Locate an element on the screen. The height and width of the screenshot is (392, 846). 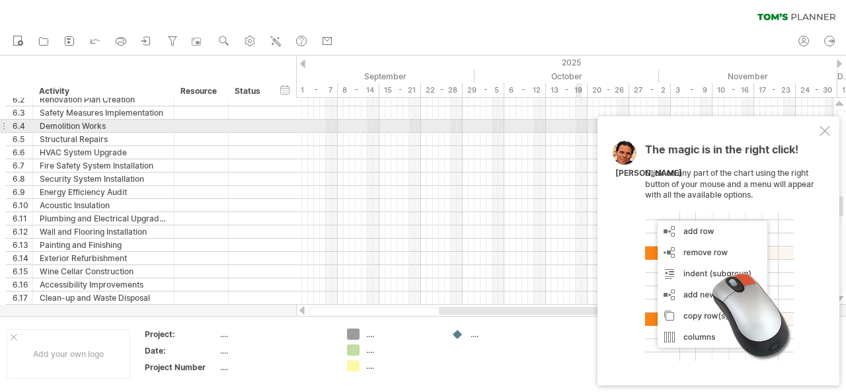
div: Demolition Works is located at coordinates (103, 126).